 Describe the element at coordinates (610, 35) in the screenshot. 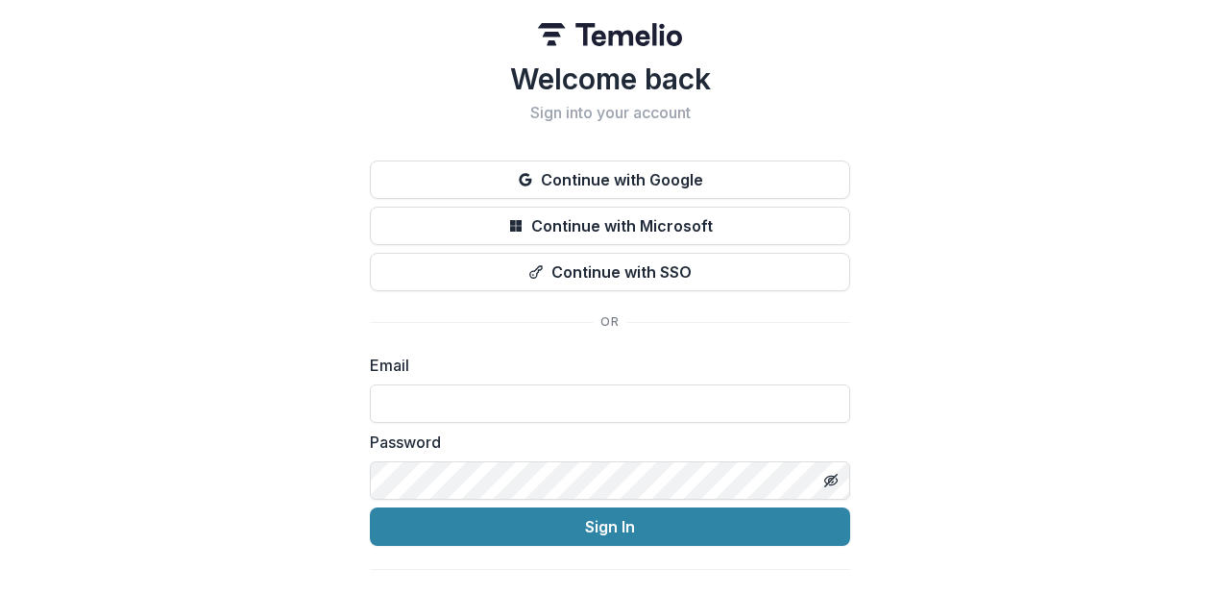

I see `img: Temelio` at that location.